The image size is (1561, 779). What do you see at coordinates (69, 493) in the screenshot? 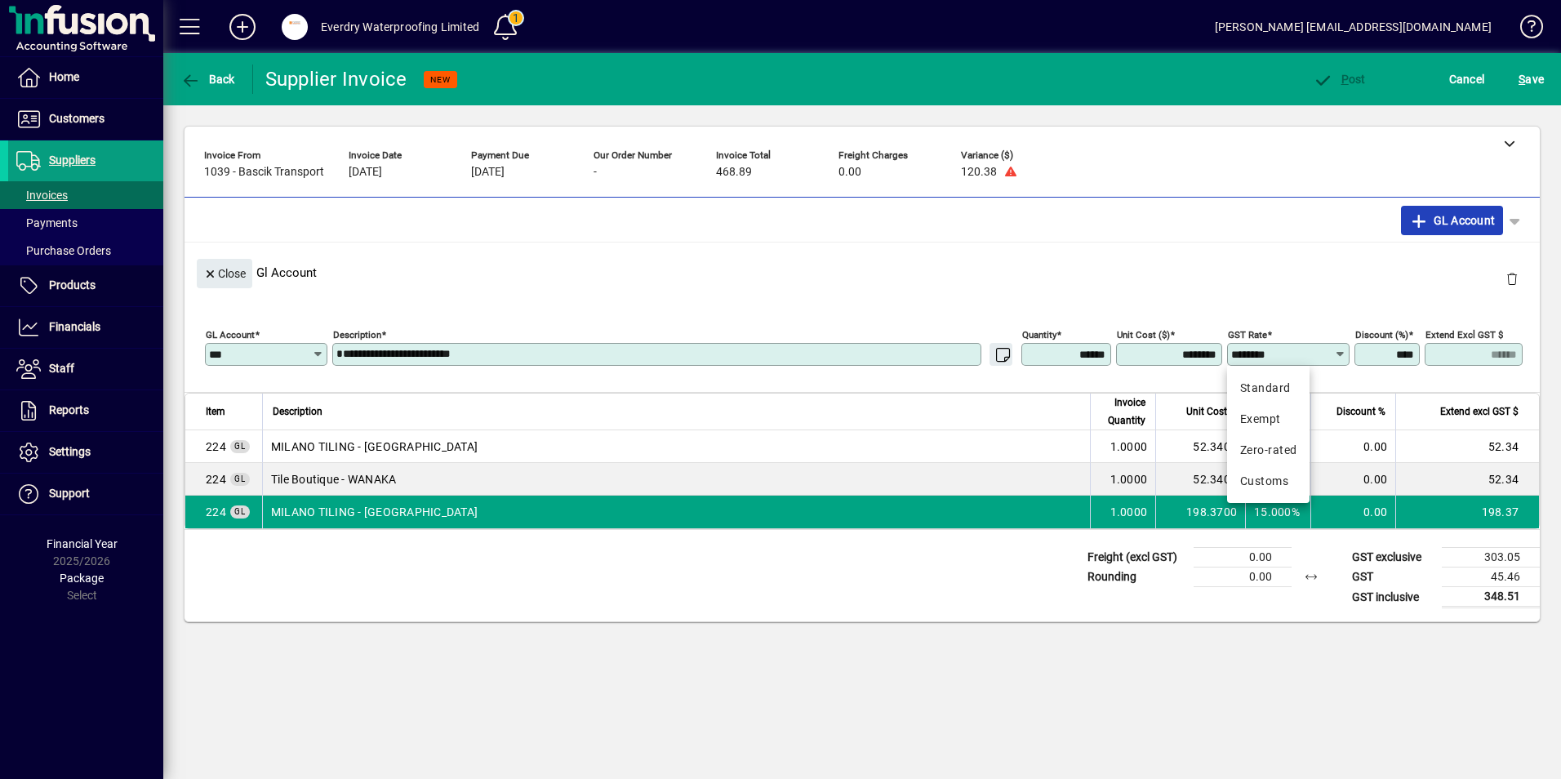
I see `span: Support` at bounding box center [69, 493].